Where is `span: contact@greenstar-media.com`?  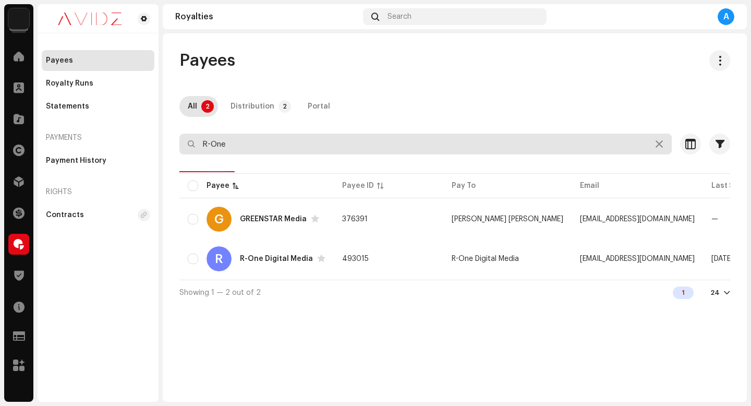 span: contact@greenstar-media.com is located at coordinates (638, 219).